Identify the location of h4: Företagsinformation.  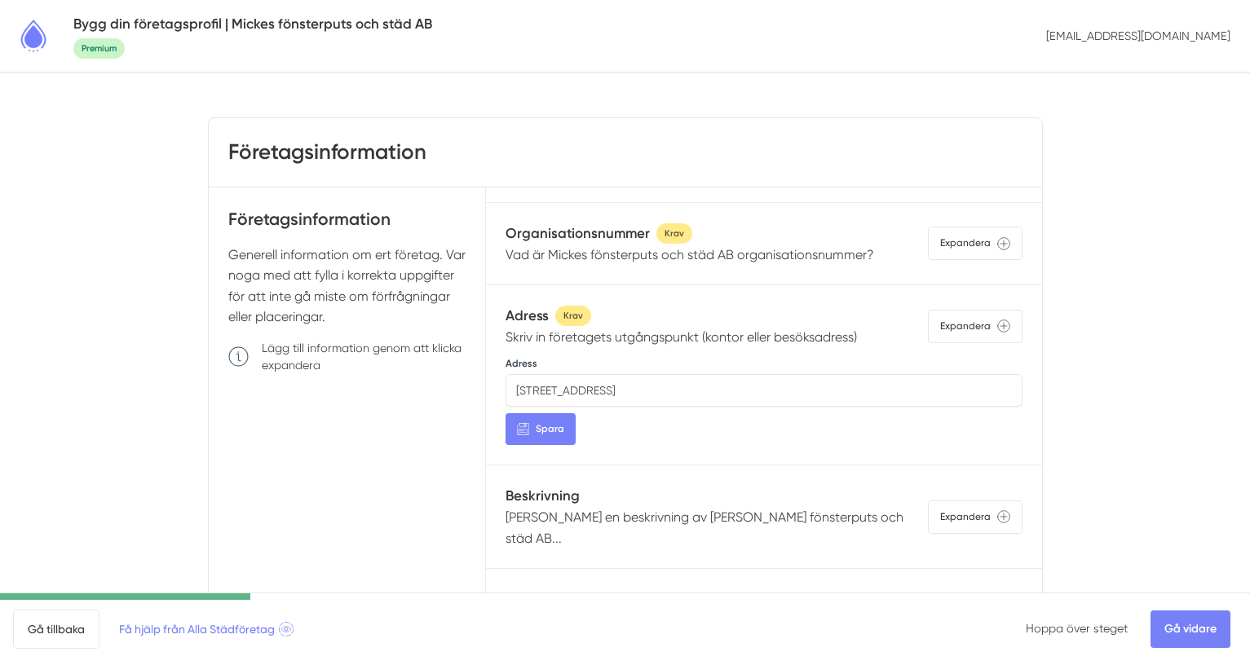
(347, 225).